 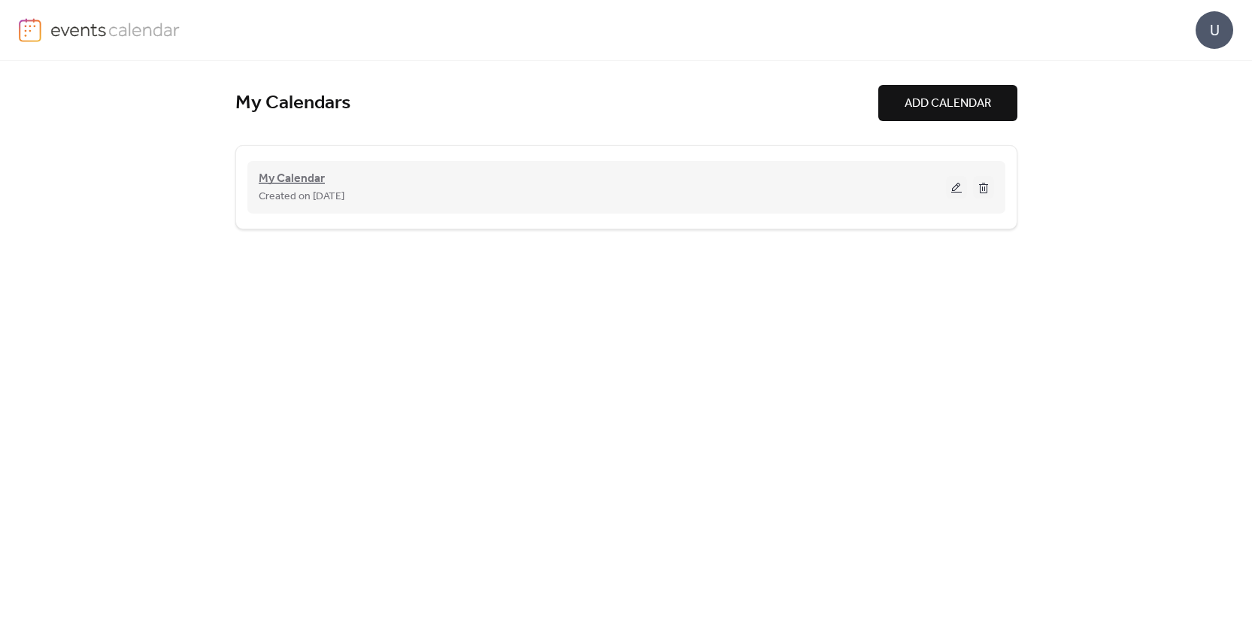 I want to click on a: My Calendar, so click(x=292, y=179).